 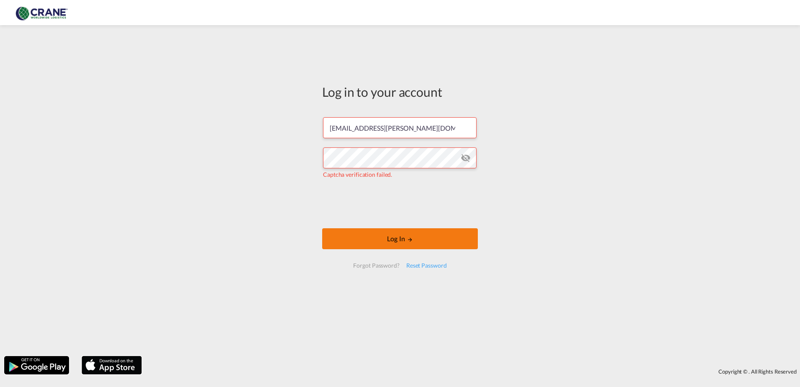 I want to click on md-icon: icon-eye-off, so click(x=466, y=158).